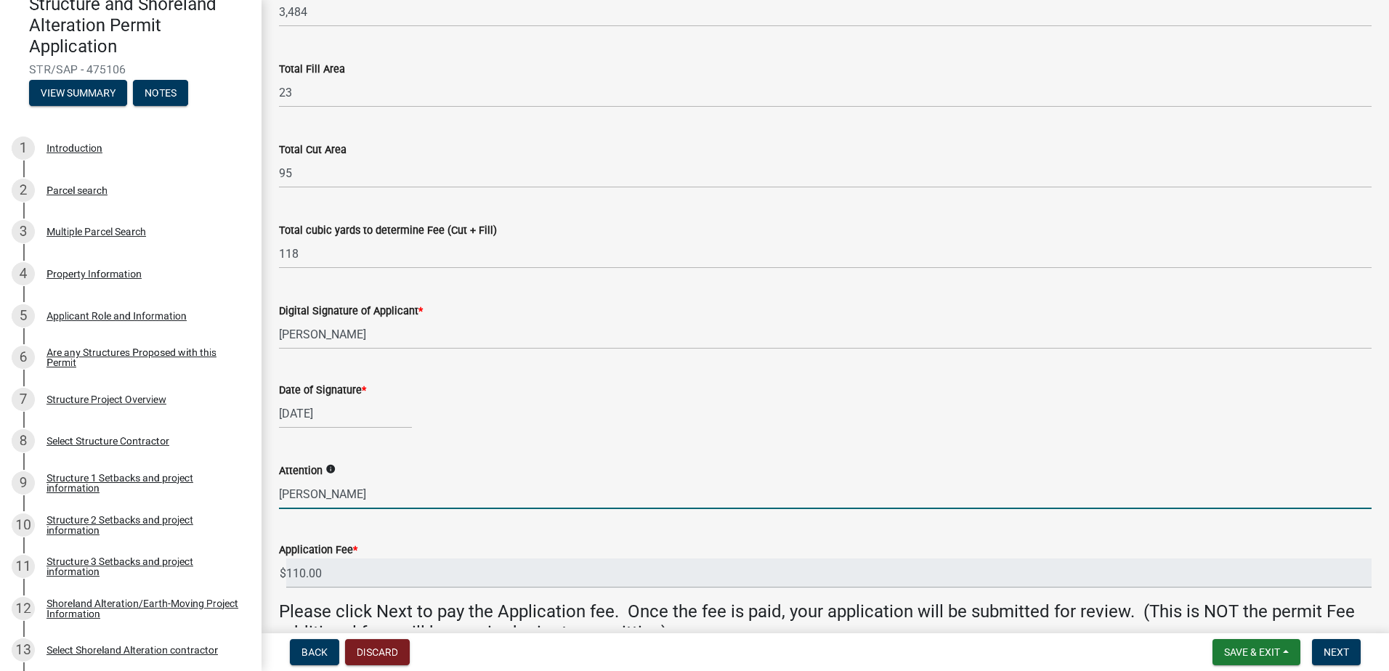 This screenshot has height=671, width=1389. What do you see at coordinates (1336, 652) in the screenshot?
I see `span: Next` at bounding box center [1336, 652].